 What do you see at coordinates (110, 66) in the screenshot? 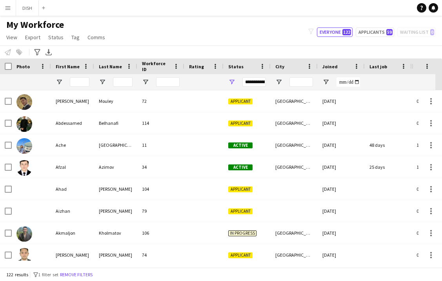
I see `span: Last Name` at bounding box center [110, 66].